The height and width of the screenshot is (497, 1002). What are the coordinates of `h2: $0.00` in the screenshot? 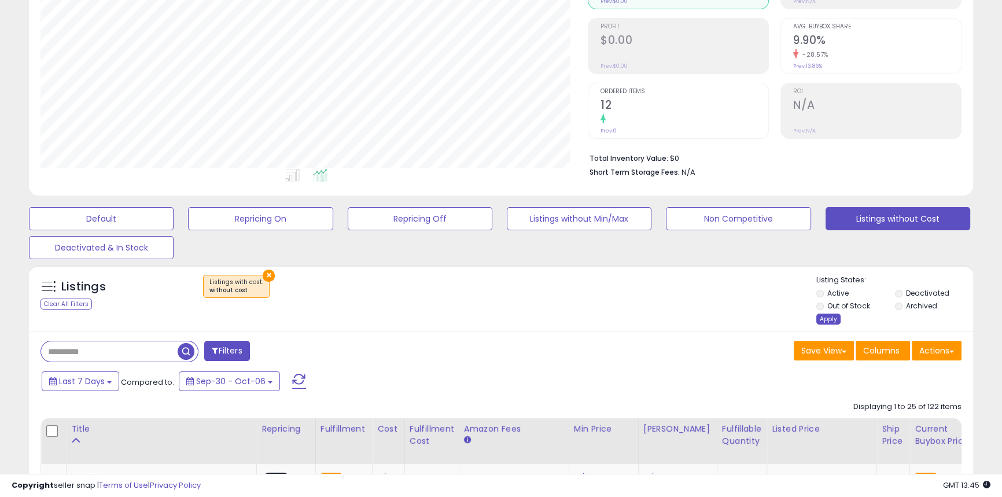 It's located at (684, 41).